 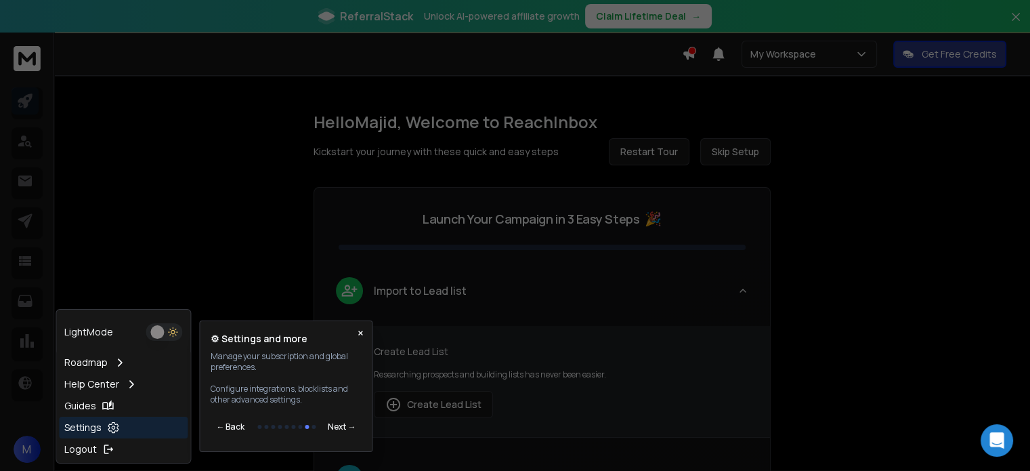 I want to click on p: Help Center, so click(x=91, y=384).